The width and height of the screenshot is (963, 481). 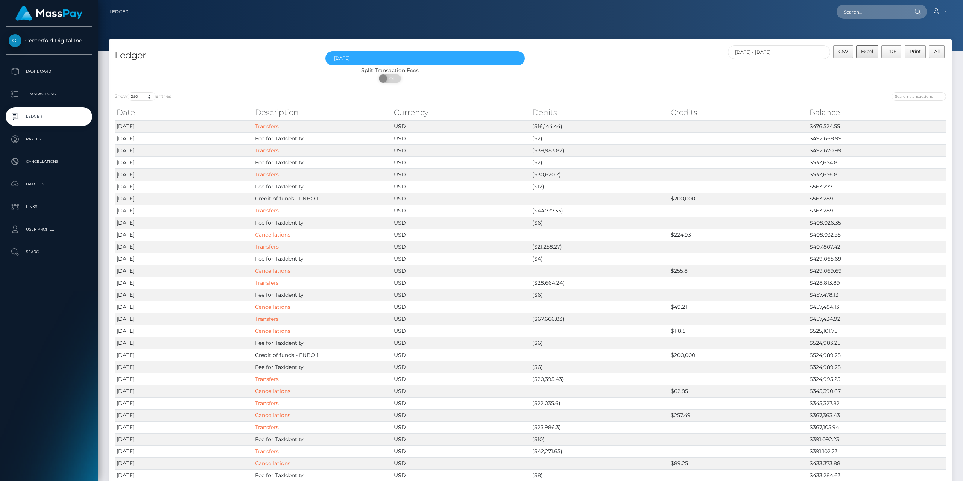 I want to click on th: Debits, so click(x=600, y=112).